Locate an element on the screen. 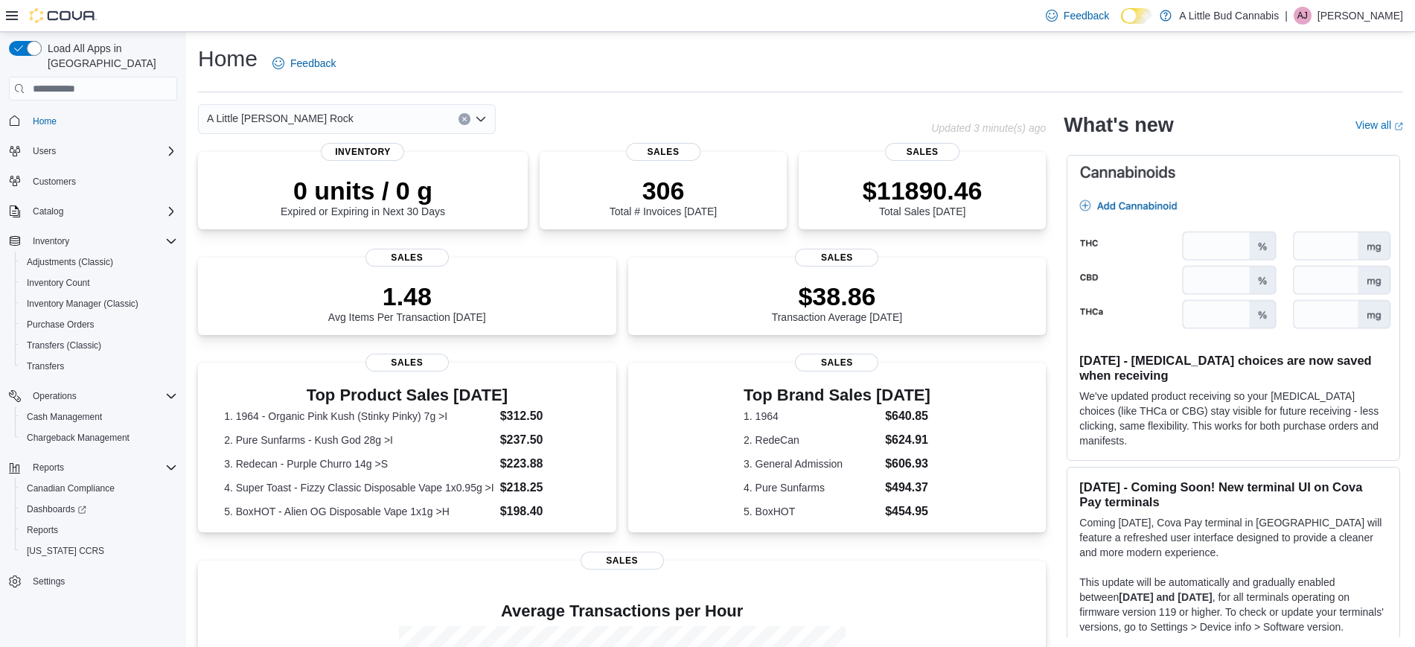 This screenshot has height=647, width=1415. dt: 3. General Admission is located at coordinates (811, 464).